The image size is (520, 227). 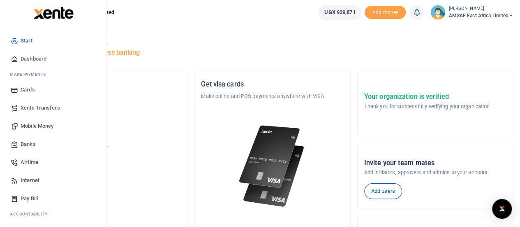 What do you see at coordinates (438, 12) in the screenshot?
I see `img: profile-user` at bounding box center [438, 12].